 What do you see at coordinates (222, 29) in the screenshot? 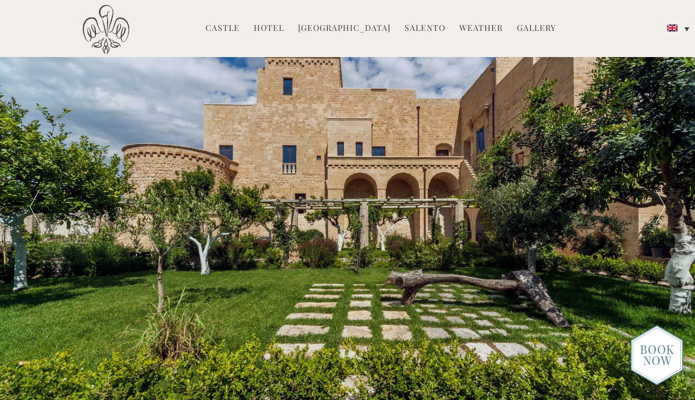
I see `a: Castle` at bounding box center [222, 29].